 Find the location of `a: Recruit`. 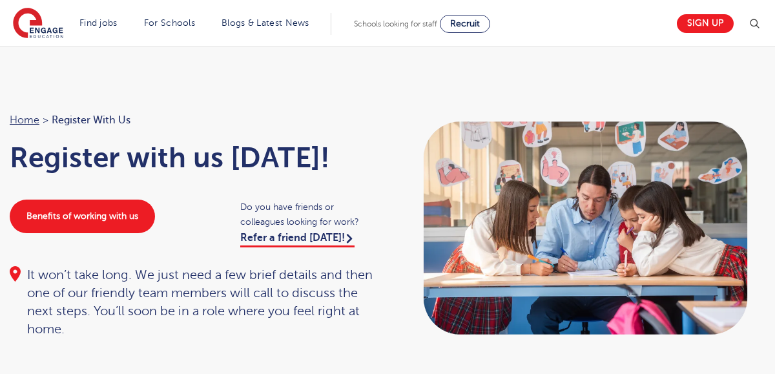

a: Recruit is located at coordinates (465, 24).